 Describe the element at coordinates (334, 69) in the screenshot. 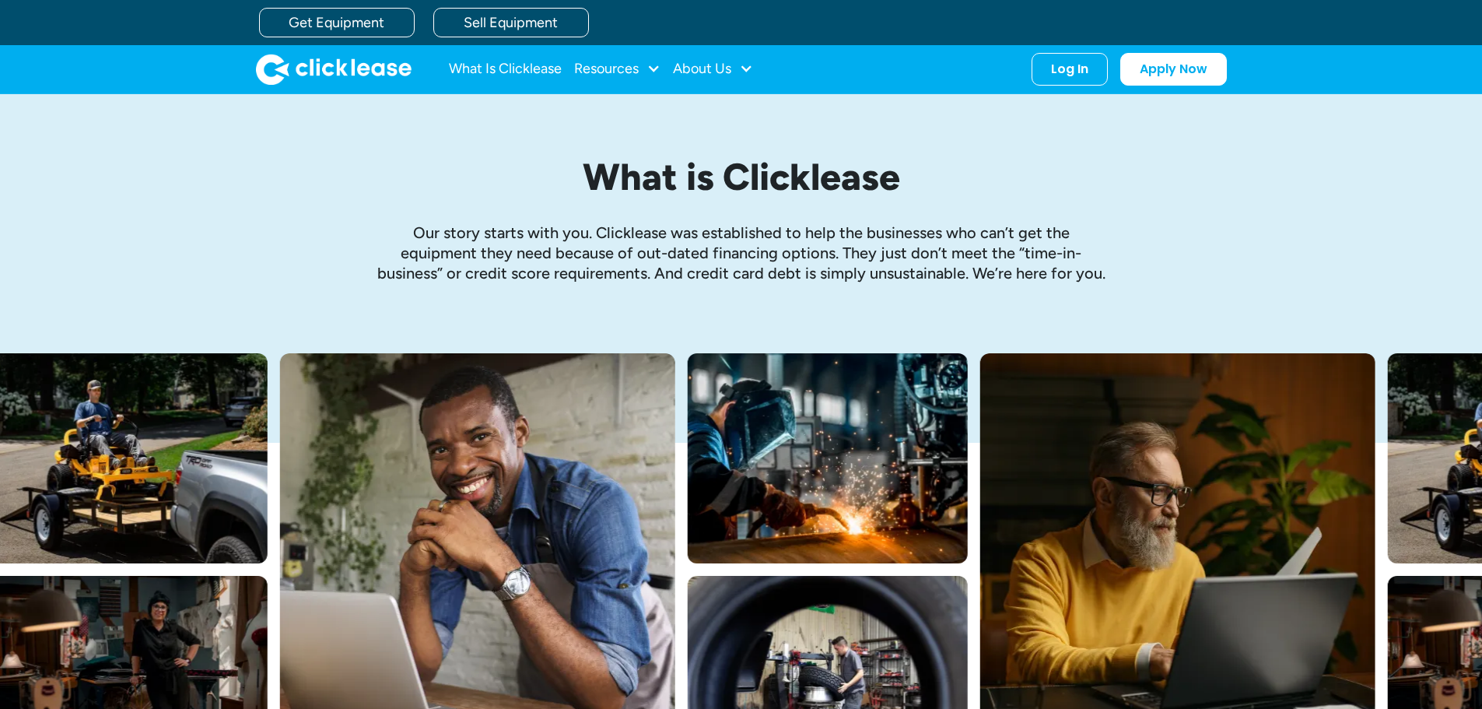

I see `img: Clicklease logo` at that location.